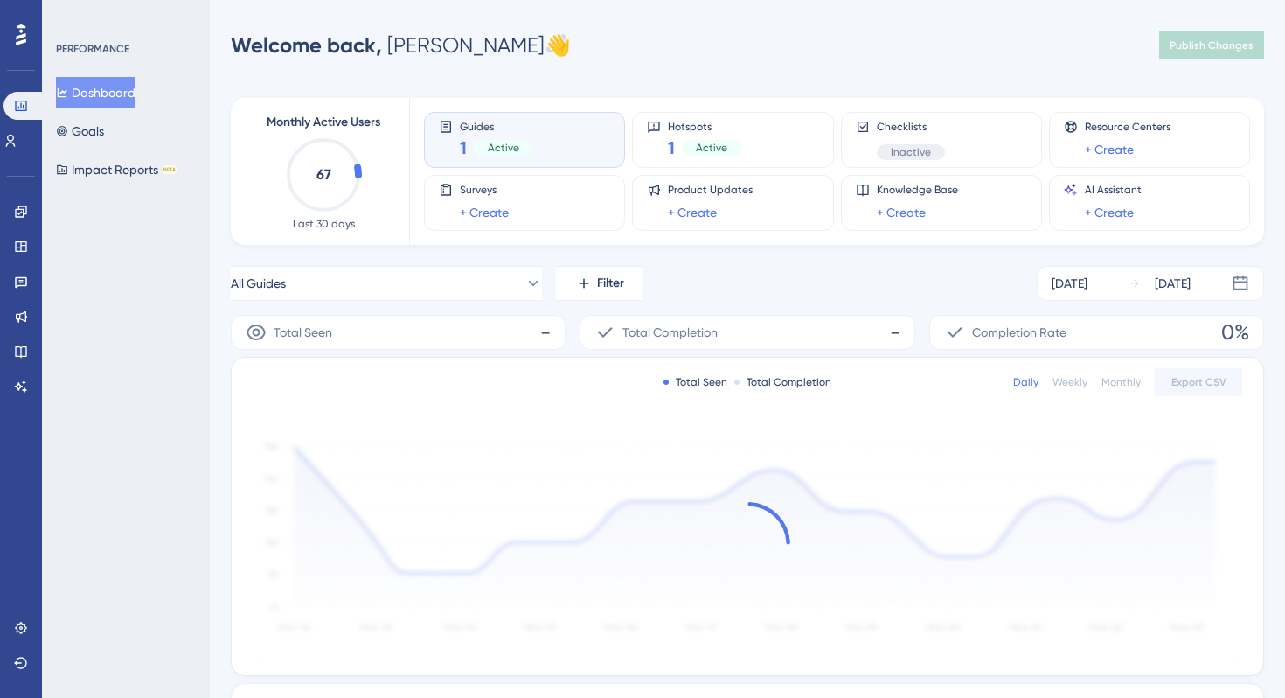  I want to click on button: Impact ReportsBETA, so click(116, 170).